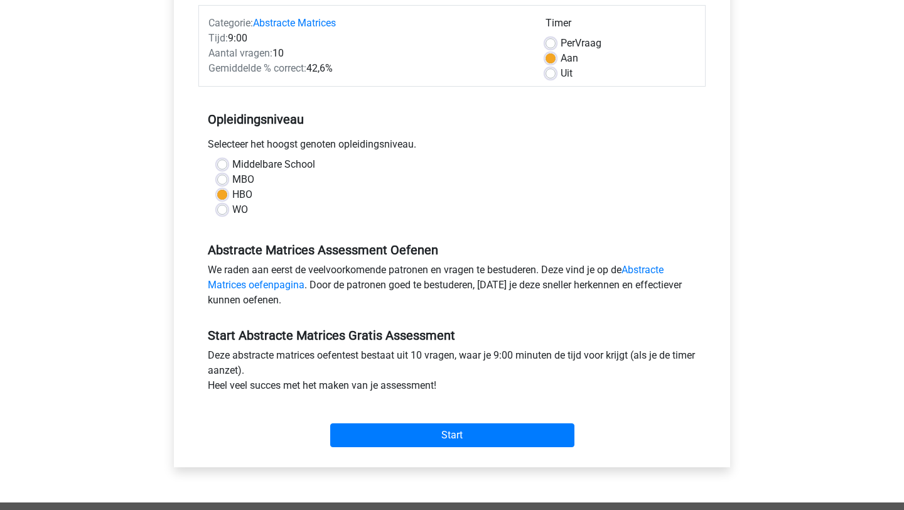  What do you see at coordinates (569, 58) in the screenshot?
I see `label: Aan` at bounding box center [569, 58].